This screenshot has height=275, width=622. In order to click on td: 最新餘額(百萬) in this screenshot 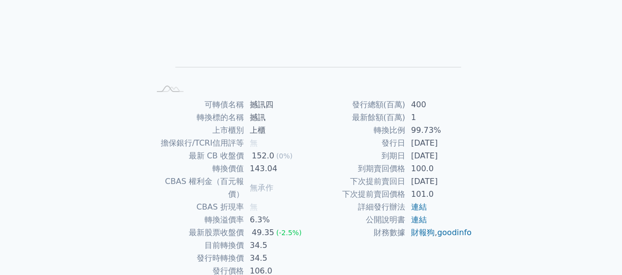, I will do `click(358, 117)`.